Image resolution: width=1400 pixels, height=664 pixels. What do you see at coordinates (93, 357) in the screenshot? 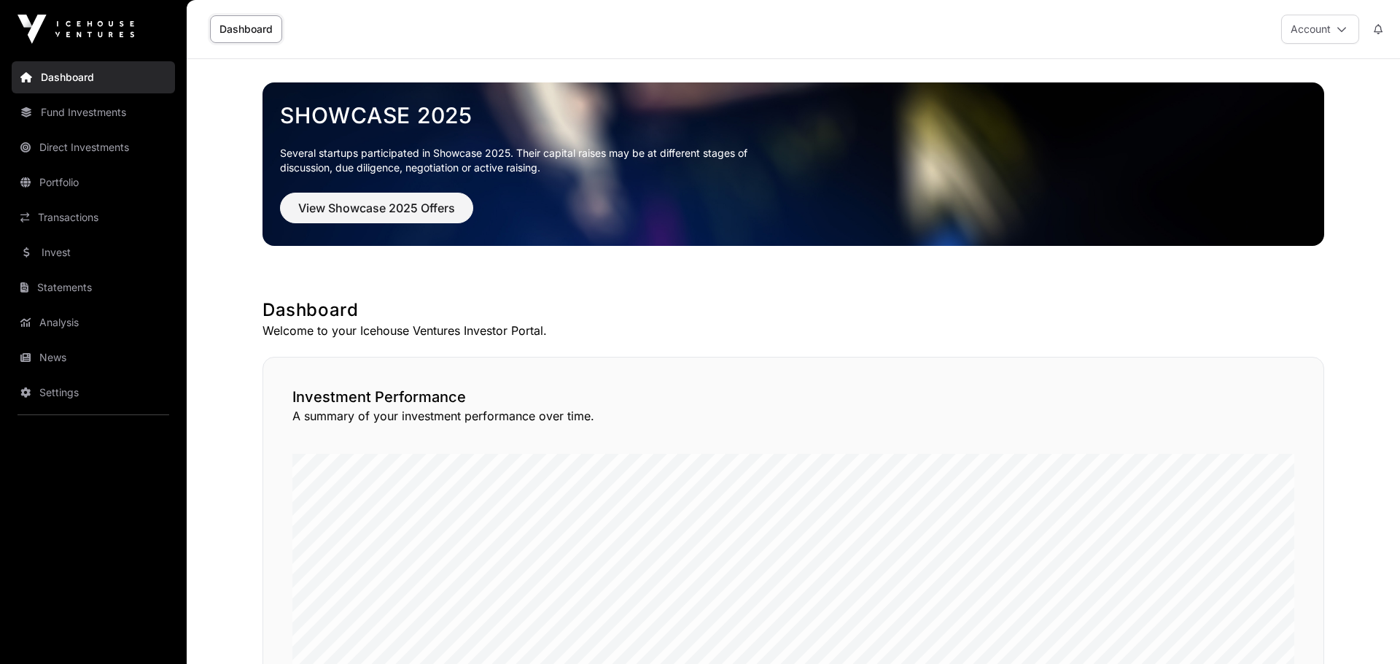
I see `a: News` at bounding box center [93, 357].